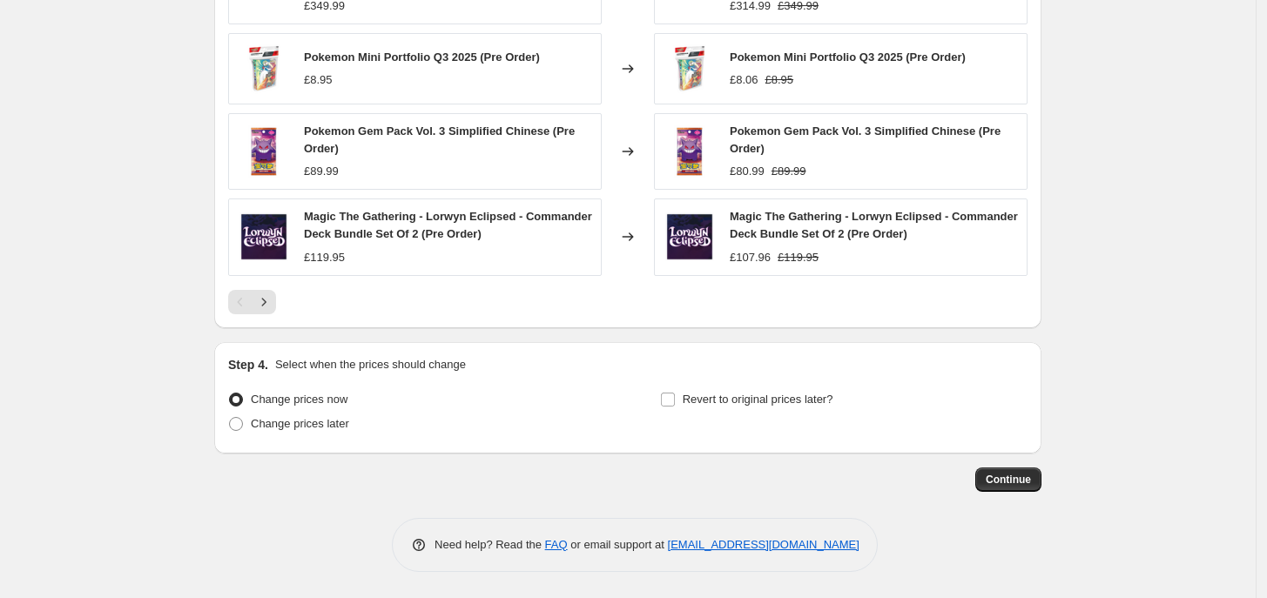 The height and width of the screenshot is (598, 1267). Describe the element at coordinates (1008, 480) in the screenshot. I see `span: Continue` at that location.